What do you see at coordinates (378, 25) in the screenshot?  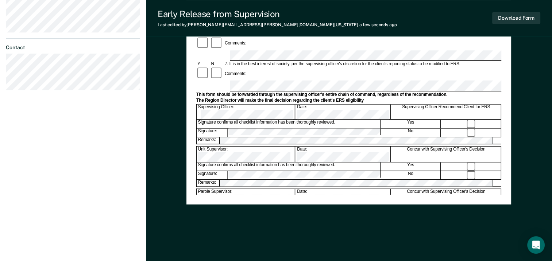 I see `span: a few seconds ago` at bounding box center [378, 25].